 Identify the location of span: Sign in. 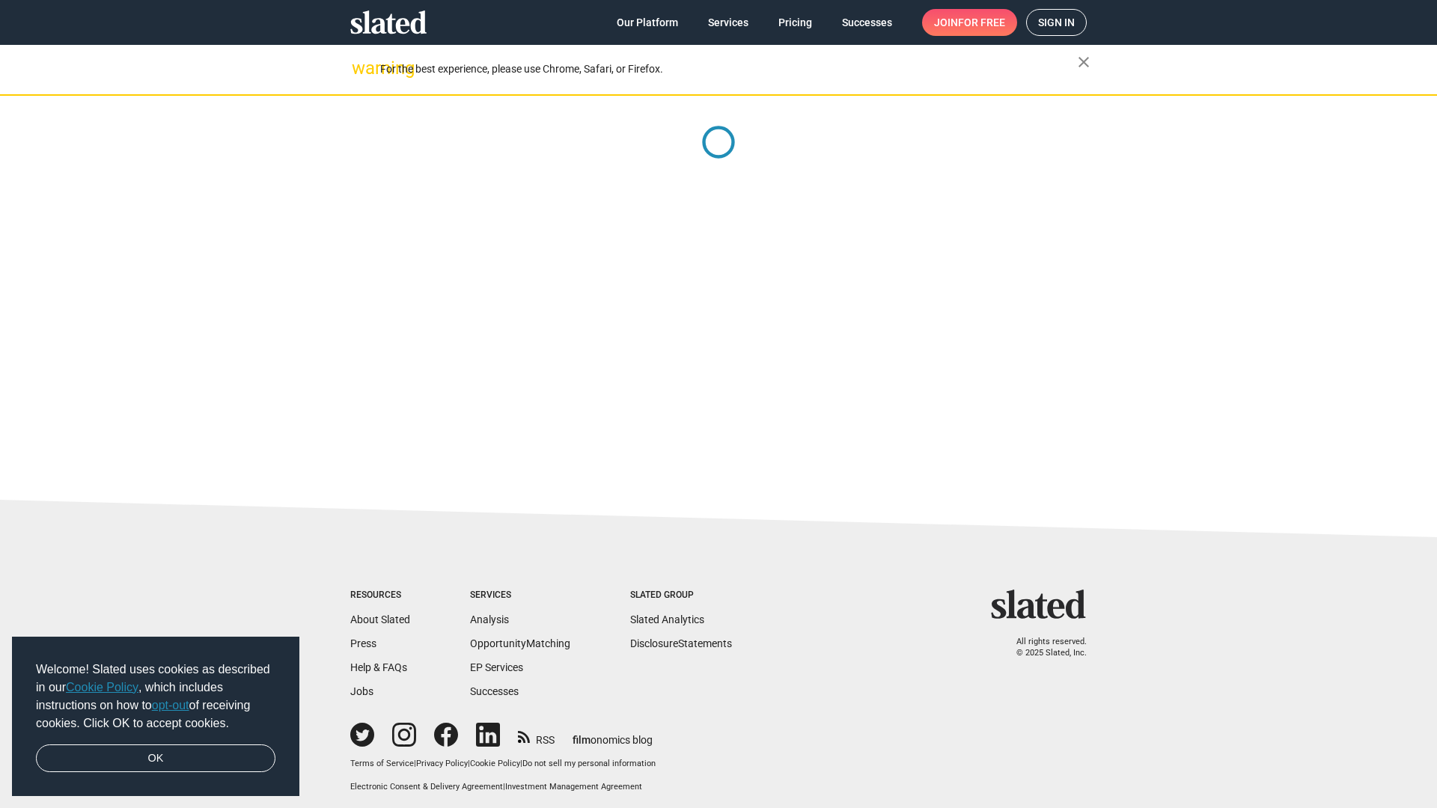
(1056, 22).